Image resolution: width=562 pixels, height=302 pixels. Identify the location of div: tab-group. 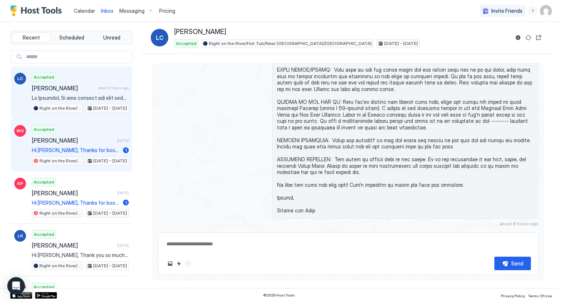
(71, 38).